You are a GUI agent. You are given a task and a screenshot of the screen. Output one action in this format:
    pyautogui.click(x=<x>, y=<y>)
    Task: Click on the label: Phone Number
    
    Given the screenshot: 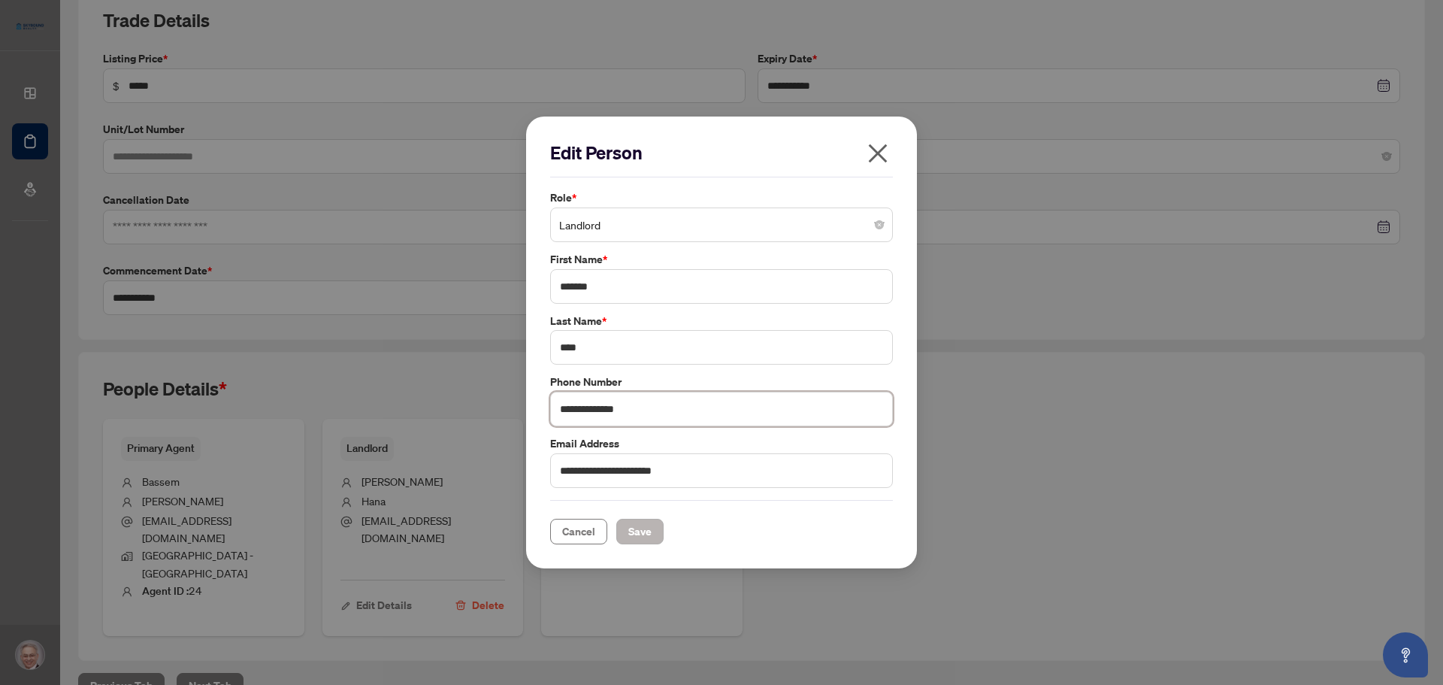 What is the action you would take?
    pyautogui.click(x=722, y=382)
    